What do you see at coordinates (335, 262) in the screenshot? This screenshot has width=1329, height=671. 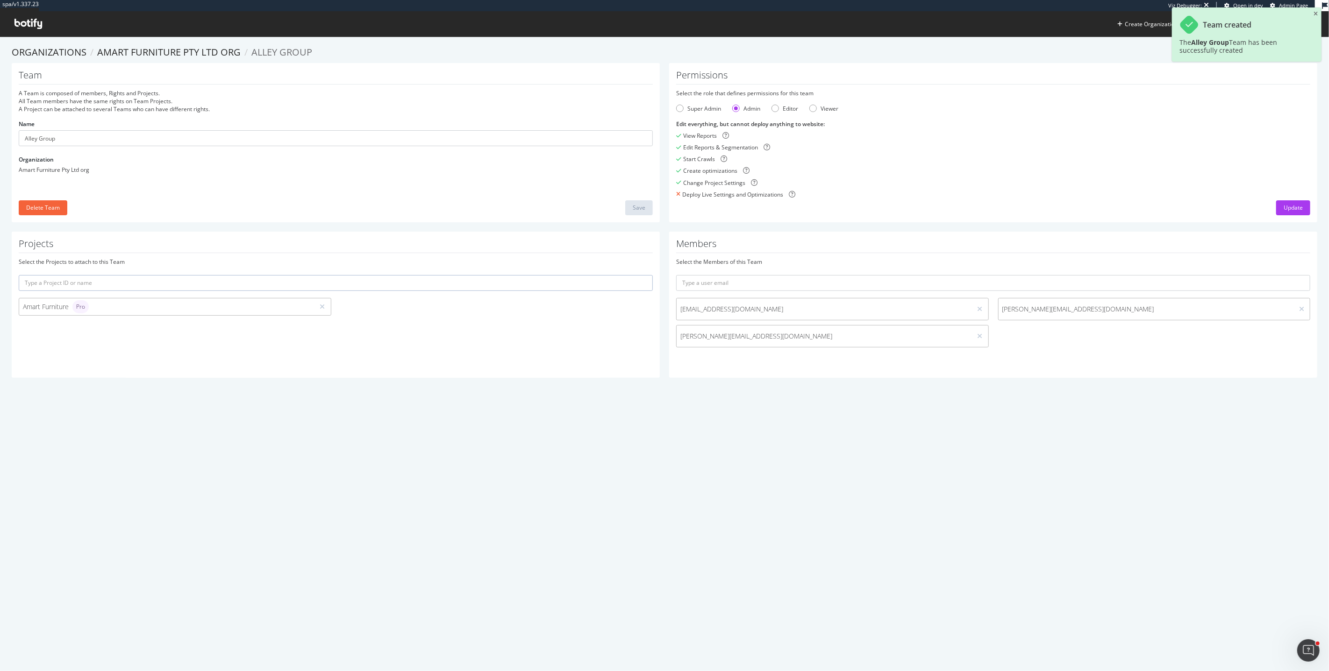 I see `div: Select the Projects to attach to this Team` at bounding box center [335, 262].